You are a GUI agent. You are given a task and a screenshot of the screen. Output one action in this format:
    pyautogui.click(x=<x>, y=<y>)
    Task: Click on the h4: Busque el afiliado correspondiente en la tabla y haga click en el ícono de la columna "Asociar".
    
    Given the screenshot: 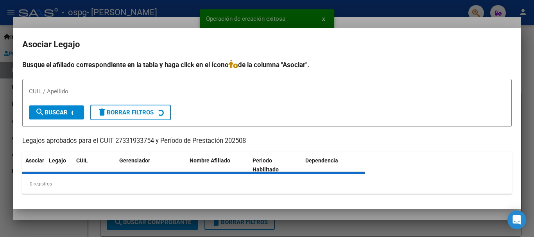 What is the action you would take?
    pyautogui.click(x=267, y=65)
    